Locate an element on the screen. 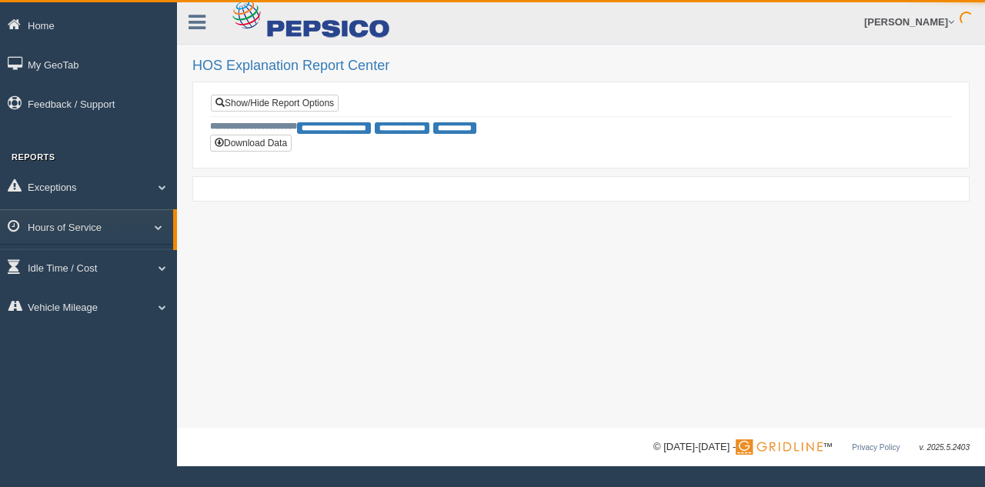  a: Privacy Policy is located at coordinates (876, 447).